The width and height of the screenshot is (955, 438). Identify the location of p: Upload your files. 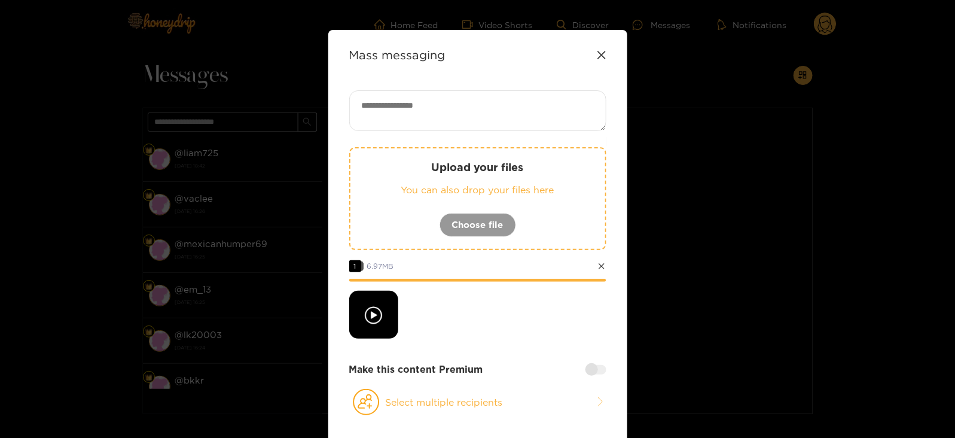
(478, 167).